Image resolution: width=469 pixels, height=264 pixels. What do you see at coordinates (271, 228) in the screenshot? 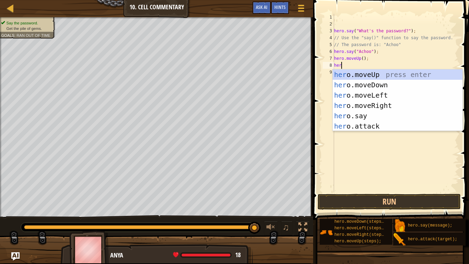
I see `button: Adjust volume` at bounding box center [271, 228].